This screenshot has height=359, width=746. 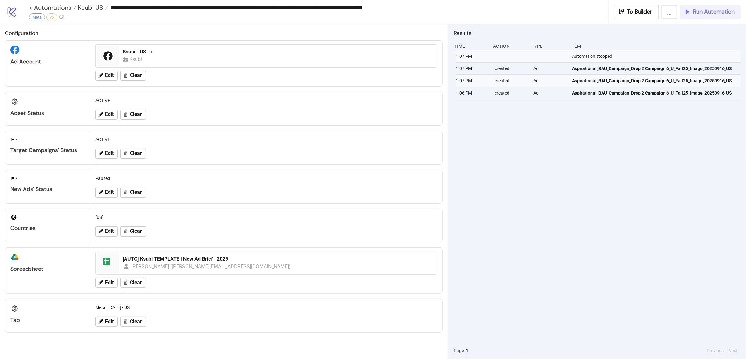 What do you see at coordinates (136, 59) in the screenshot?
I see `div: Ksubi` at bounding box center [136, 59].